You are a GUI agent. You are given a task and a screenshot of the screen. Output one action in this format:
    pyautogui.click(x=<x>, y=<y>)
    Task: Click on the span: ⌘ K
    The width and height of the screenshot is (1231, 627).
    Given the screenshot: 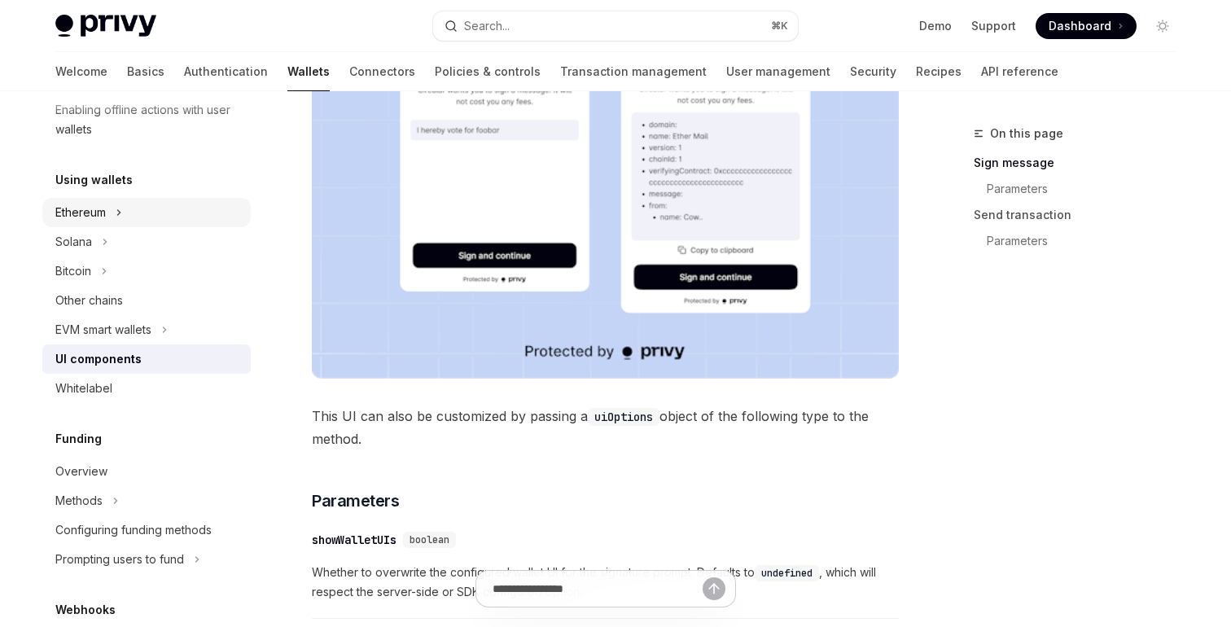 What is the action you would take?
    pyautogui.click(x=779, y=26)
    